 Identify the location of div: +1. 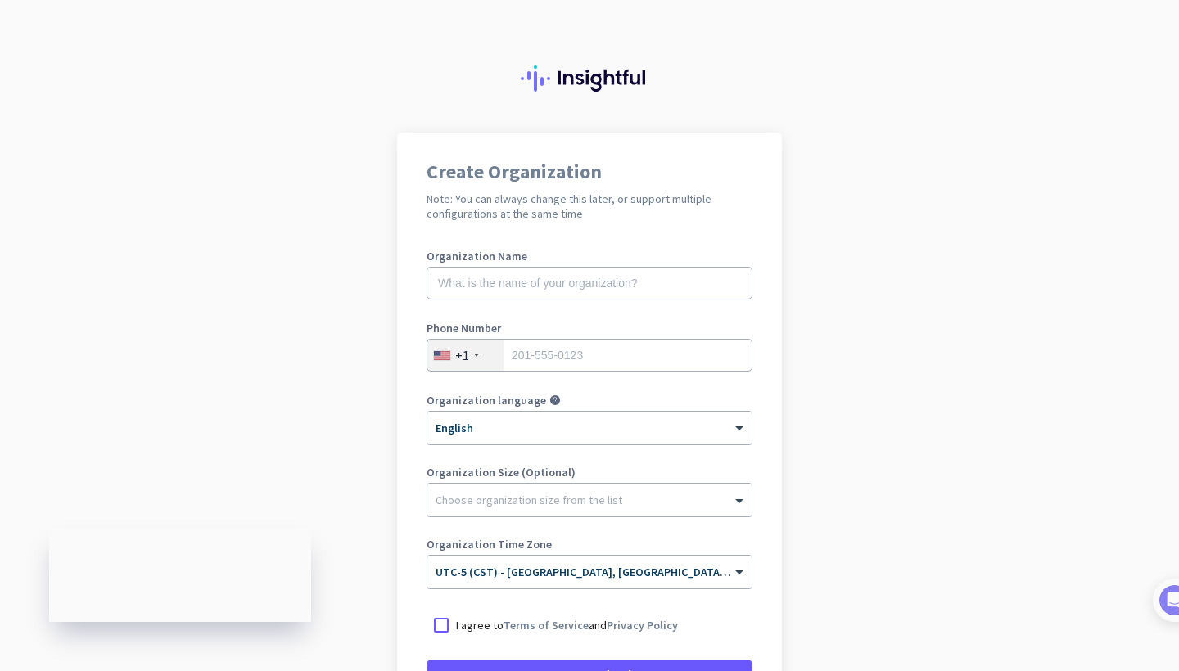
(462, 355).